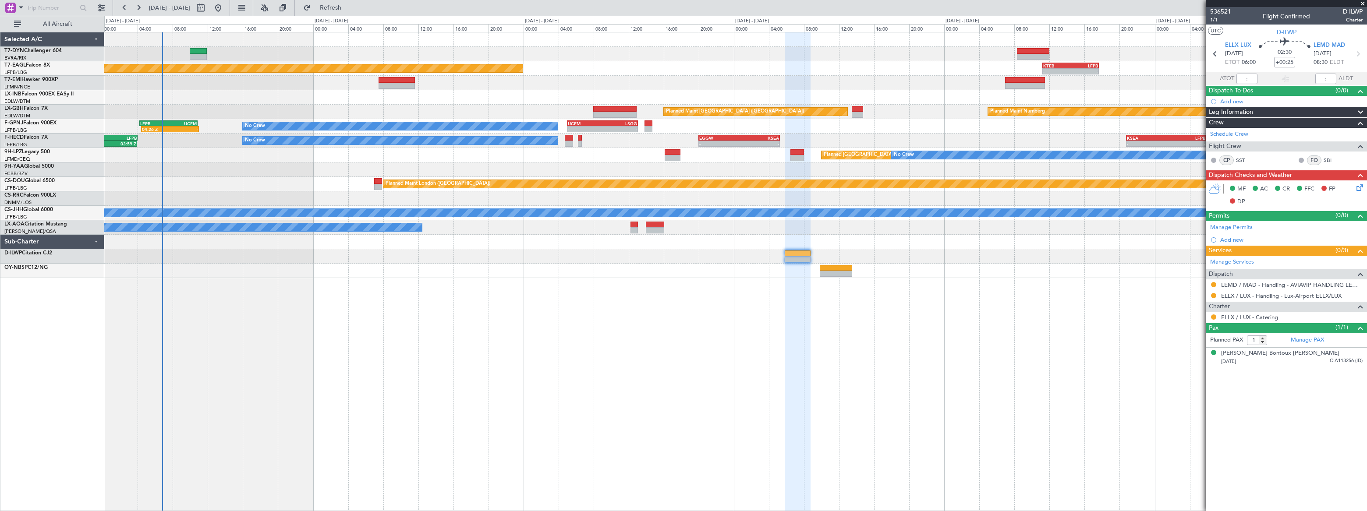 The image size is (1367, 511). I want to click on span: CIA113256 (ID), so click(1346, 361).